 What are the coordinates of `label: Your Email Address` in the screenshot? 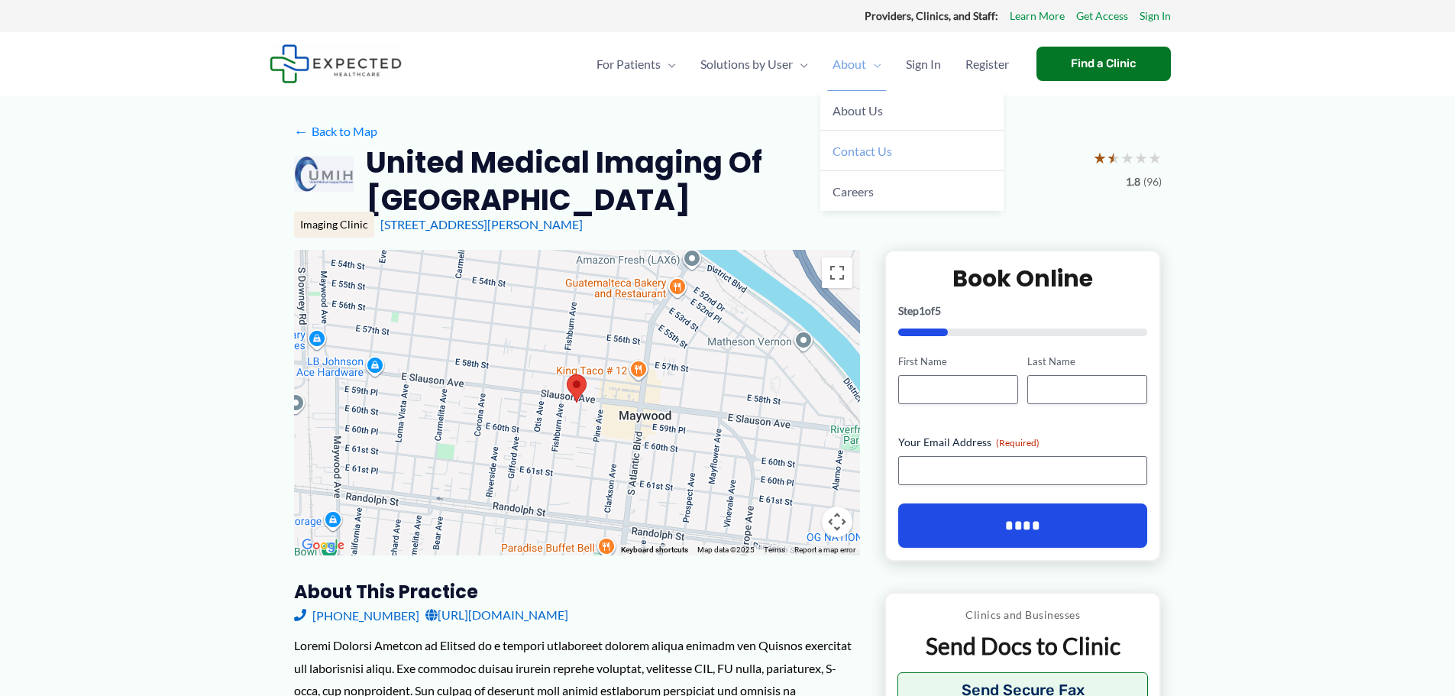 It's located at (1023, 442).